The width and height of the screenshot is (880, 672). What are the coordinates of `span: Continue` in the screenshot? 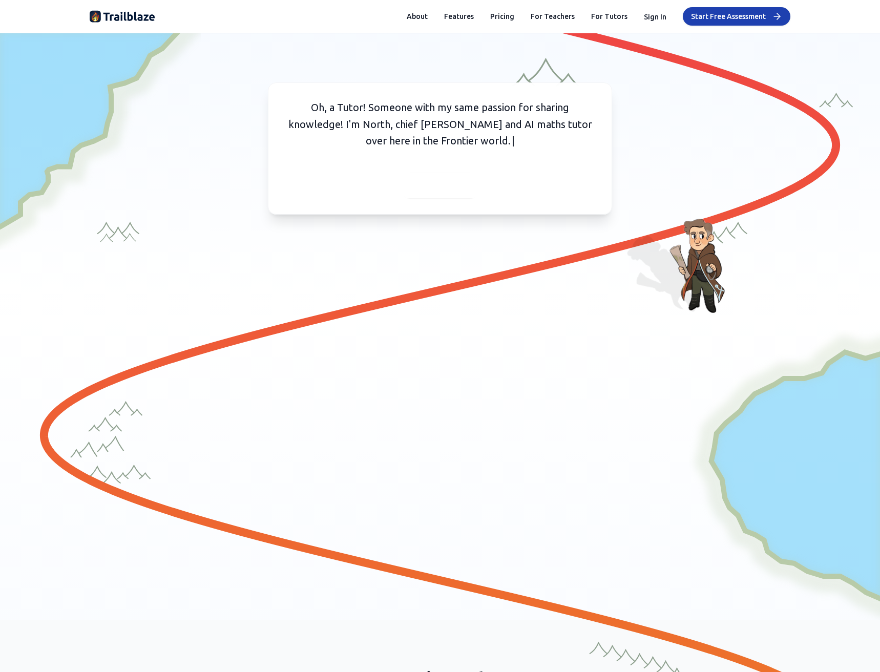 It's located at (440, 185).